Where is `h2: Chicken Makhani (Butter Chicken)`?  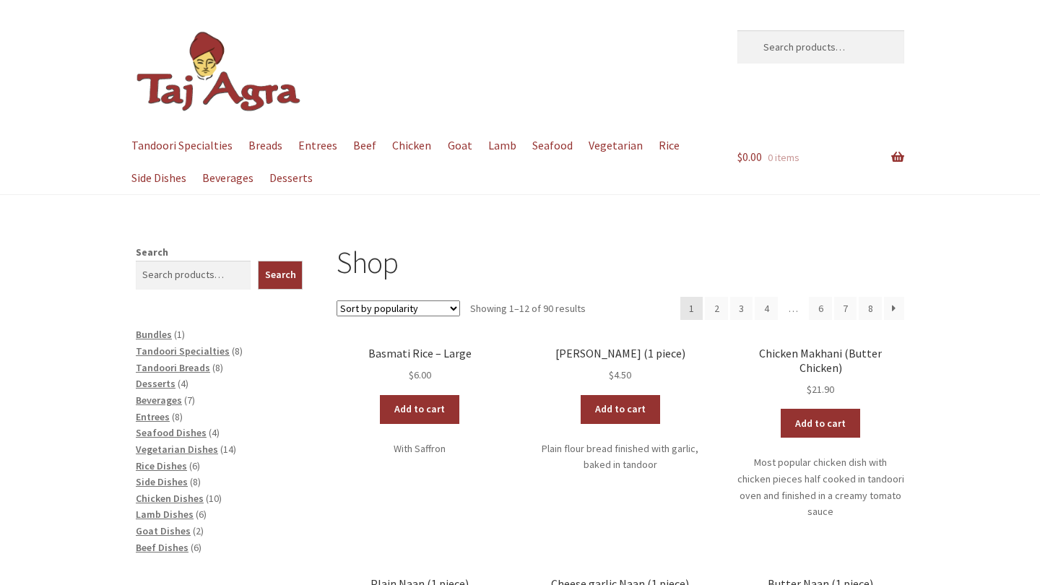
h2: Chicken Makhani (Butter Chicken) is located at coordinates (821, 360).